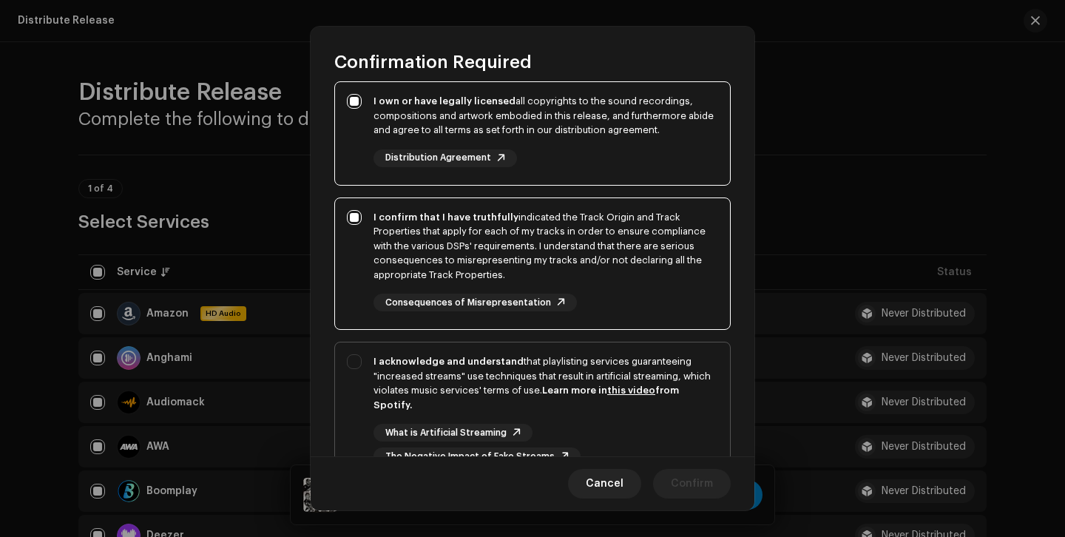  Describe the element at coordinates (446, 217) in the screenshot. I see `strong: I confirm that I have truthfully` at that location.